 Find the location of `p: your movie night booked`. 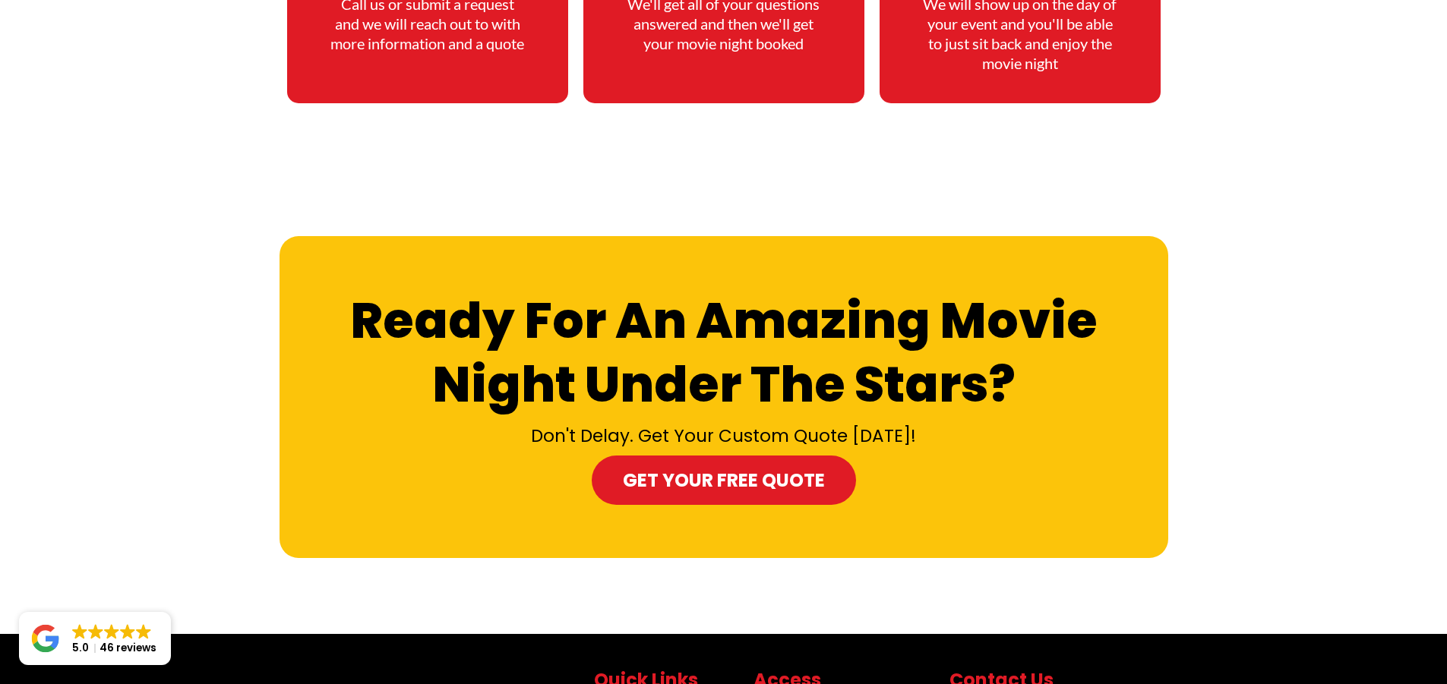

p: your movie night booked is located at coordinates (724, 43).